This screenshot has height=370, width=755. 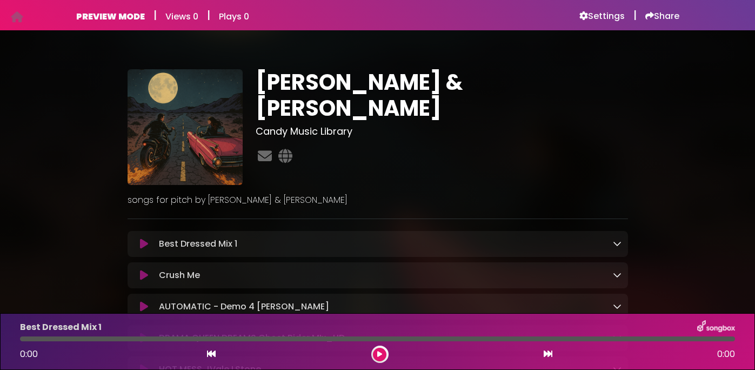 I want to click on a: Settings, so click(x=602, y=16).